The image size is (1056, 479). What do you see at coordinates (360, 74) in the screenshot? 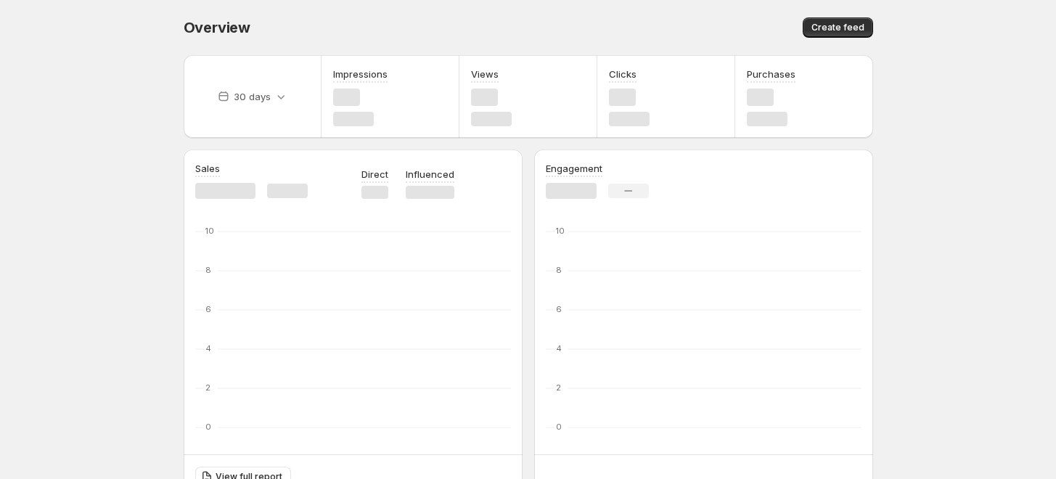
I see `h3: Impressions` at bounding box center [360, 74].